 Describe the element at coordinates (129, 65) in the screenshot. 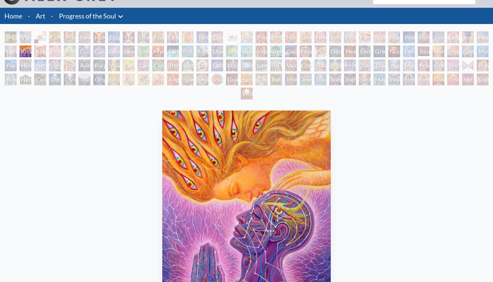

I see `div: Cannabis Mudra` at that location.